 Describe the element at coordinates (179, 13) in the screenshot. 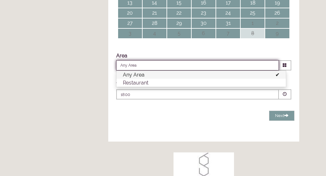

I see `td: 22` at that location.